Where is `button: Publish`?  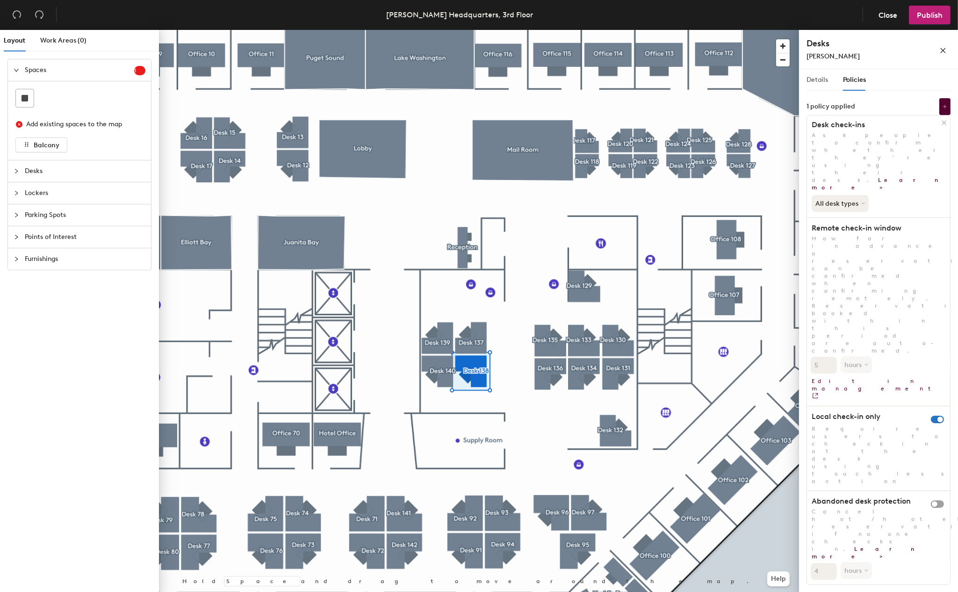
button: Publish is located at coordinates (929, 15).